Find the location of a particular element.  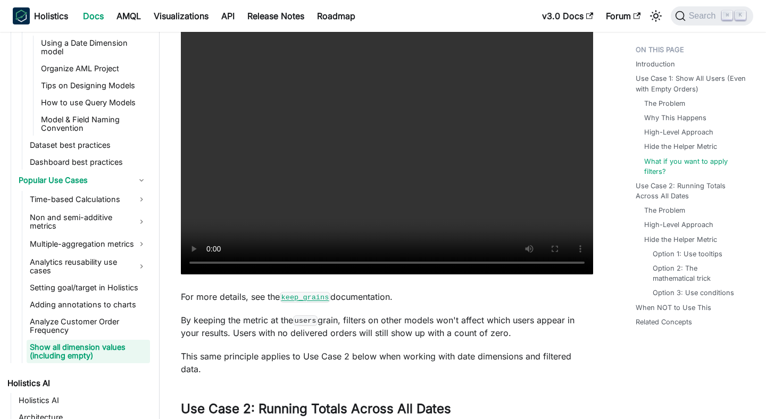

a: Popular Use Cases is located at coordinates (82, 180).